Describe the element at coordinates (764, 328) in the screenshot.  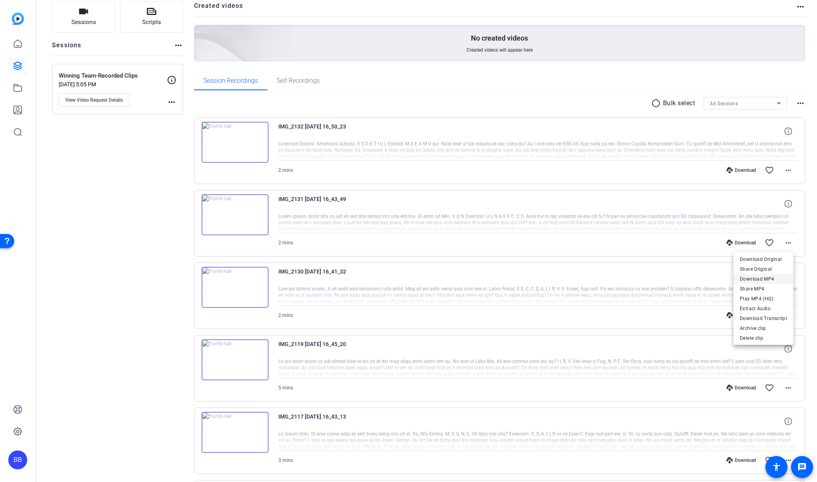
I see `span: Archive clip` at that location.